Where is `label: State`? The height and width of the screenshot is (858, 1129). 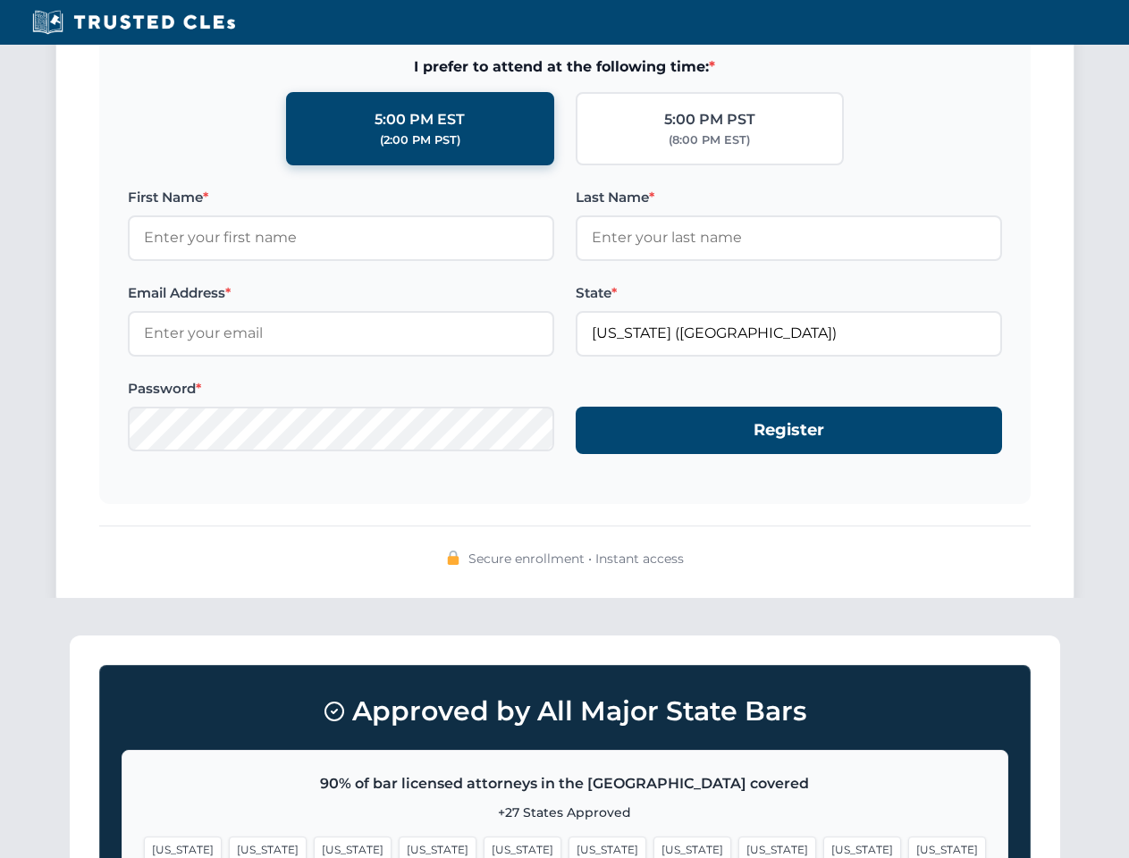
label: State is located at coordinates (788, 293).